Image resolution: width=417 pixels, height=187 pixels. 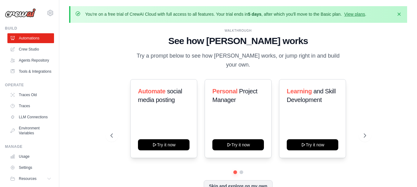 What do you see at coordinates (27, 179) in the screenshot?
I see `span: Resources` at bounding box center [27, 179].